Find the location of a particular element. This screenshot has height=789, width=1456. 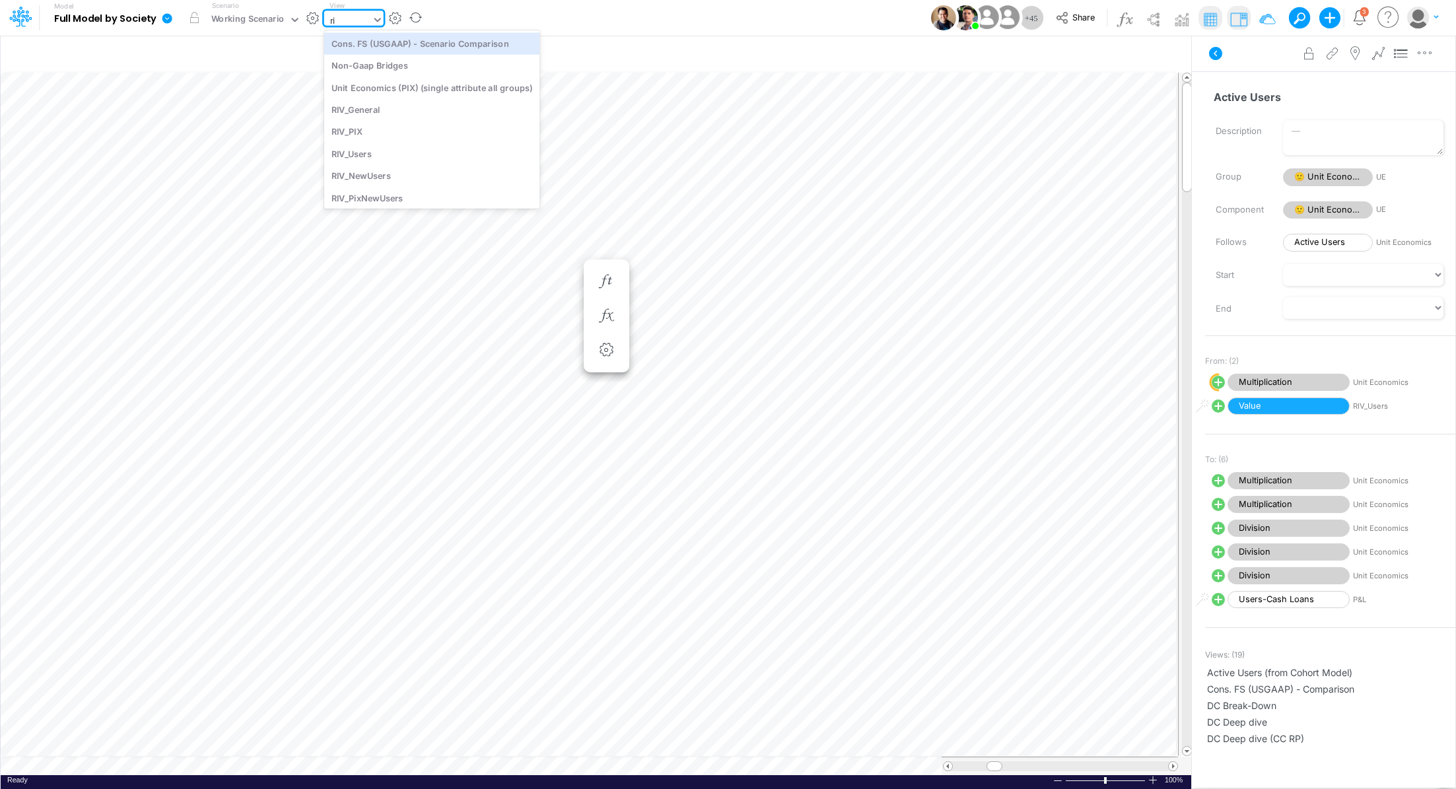

span: From: (2) is located at coordinates (1221, 361).